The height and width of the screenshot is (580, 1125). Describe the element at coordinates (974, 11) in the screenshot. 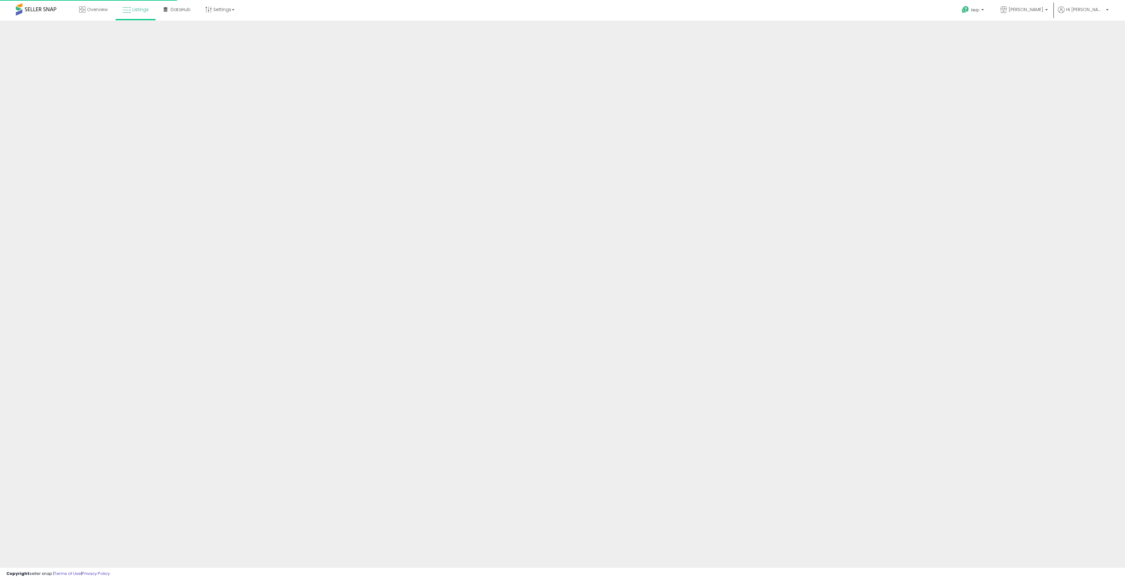

I see `a: Help` at that location.